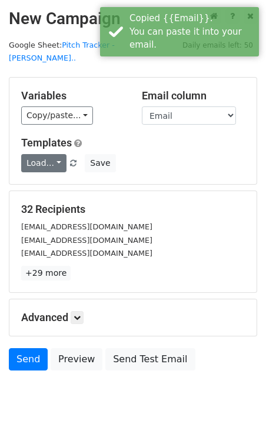 The height and width of the screenshot is (444, 266). What do you see at coordinates (193, 96) in the screenshot?
I see `h5: Email column` at bounding box center [193, 96].